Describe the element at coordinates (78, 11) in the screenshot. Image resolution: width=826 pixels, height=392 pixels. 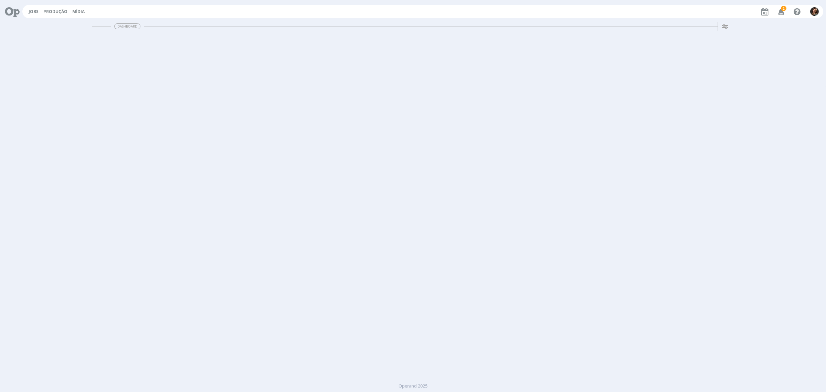
I see `a: Mídia` at that location.